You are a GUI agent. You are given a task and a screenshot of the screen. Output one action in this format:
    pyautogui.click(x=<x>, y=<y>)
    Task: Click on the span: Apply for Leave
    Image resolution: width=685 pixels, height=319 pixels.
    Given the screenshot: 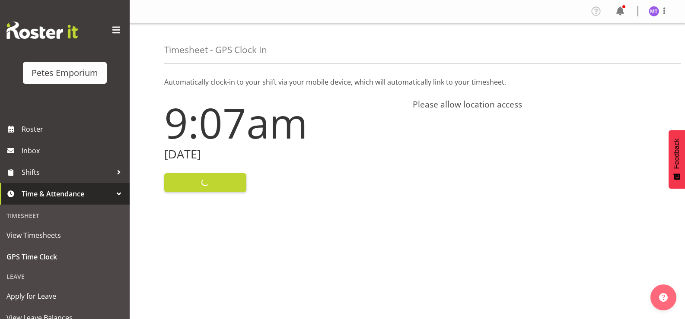 What is the action you would take?
    pyautogui.click(x=65, y=296)
    